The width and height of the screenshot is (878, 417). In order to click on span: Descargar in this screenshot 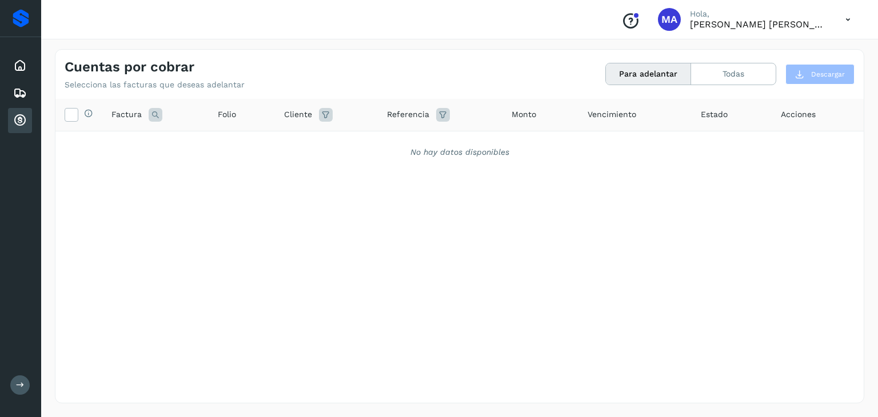, I will do `click(828, 74)`.